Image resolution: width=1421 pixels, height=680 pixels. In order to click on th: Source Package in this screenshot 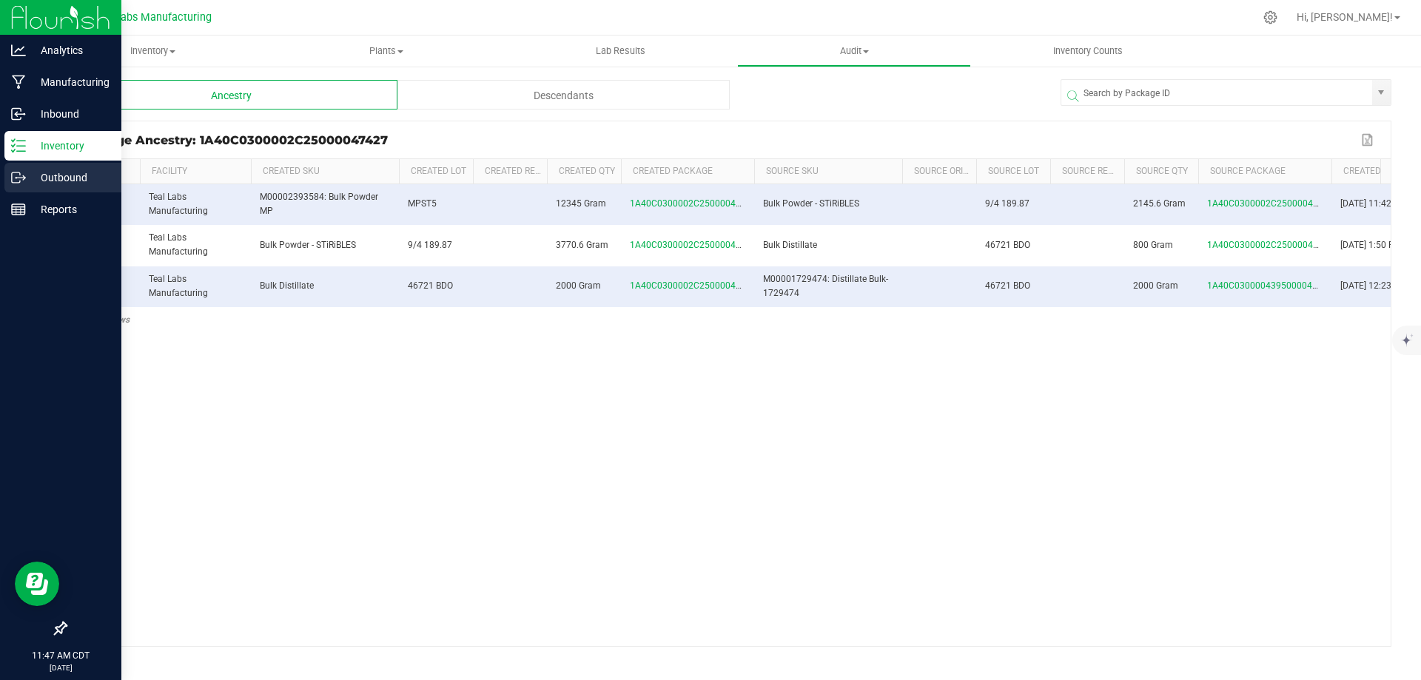, I will do `click(1264, 172)`.